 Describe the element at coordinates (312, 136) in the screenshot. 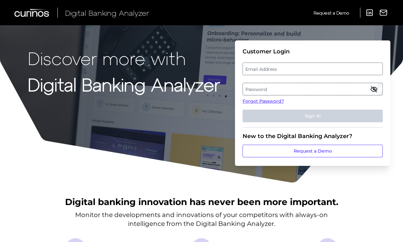

I see `div: New to the Digital Banking Analyzer?` at that location.